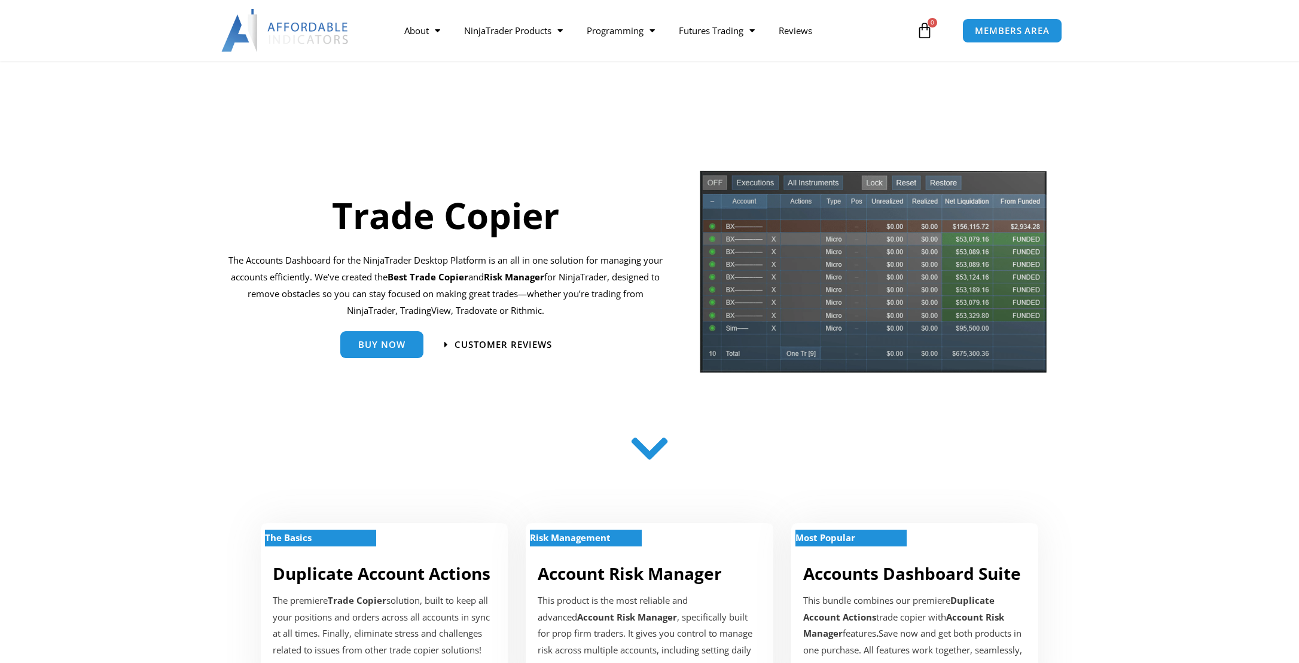 The height and width of the screenshot is (663, 1299). Describe the element at coordinates (904, 626) in the screenshot. I see `b: Account Risk Manager` at that location.